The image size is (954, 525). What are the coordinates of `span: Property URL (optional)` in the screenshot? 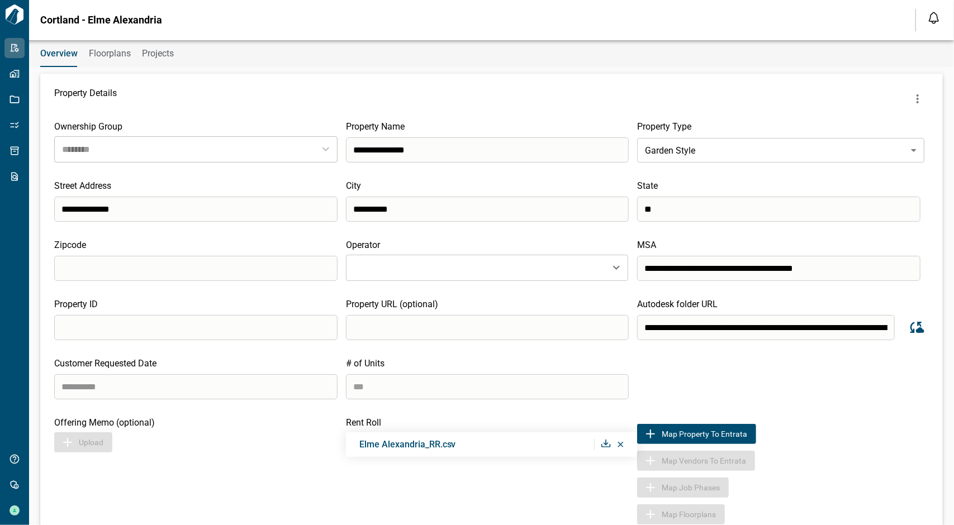 It's located at (392, 304).